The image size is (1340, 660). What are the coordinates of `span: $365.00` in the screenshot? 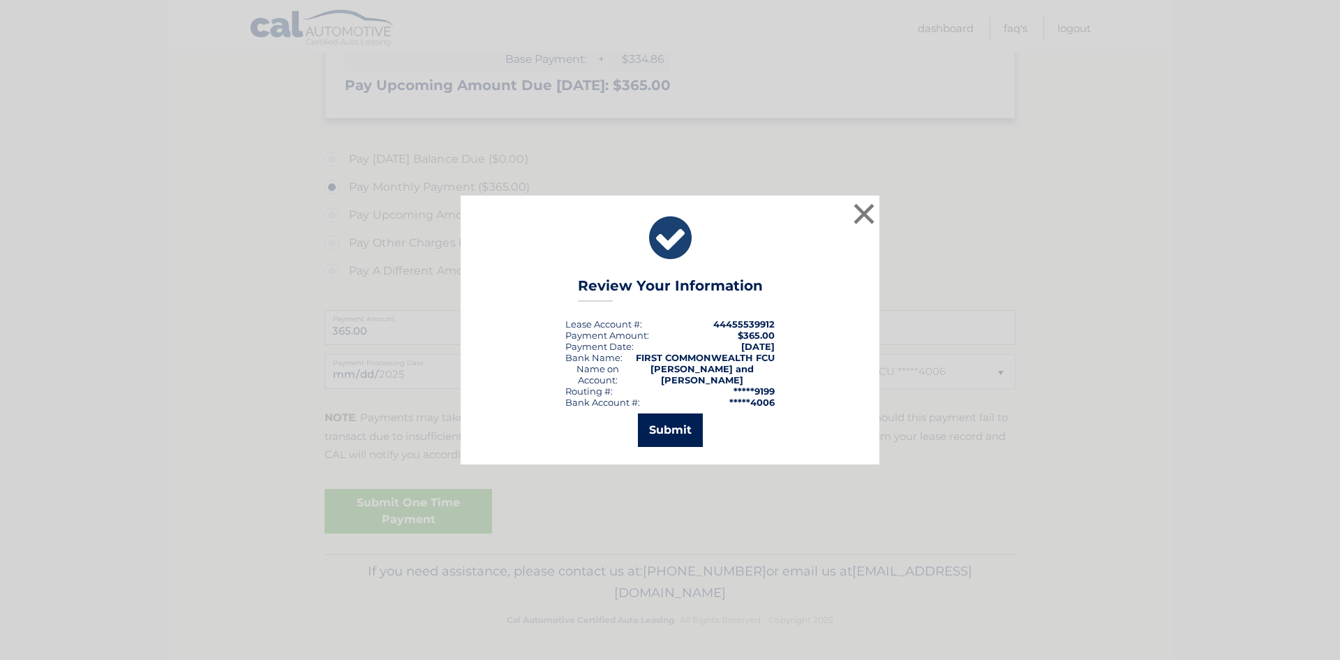 It's located at (756, 335).